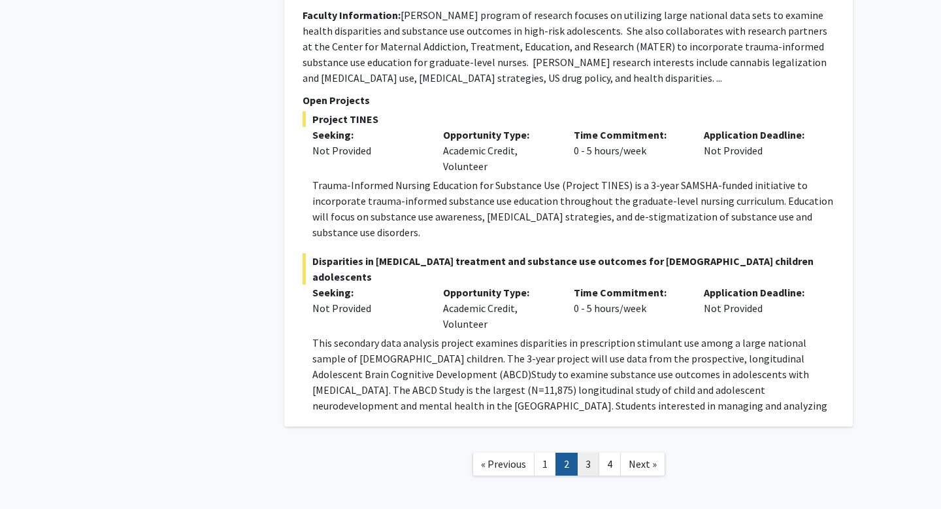 The height and width of the screenshot is (509, 941). Describe the element at coordinates (573, 382) in the screenshot. I see `p: This secondary data analysis project examines disparities in prescription stimulant use among a l...` at that location.